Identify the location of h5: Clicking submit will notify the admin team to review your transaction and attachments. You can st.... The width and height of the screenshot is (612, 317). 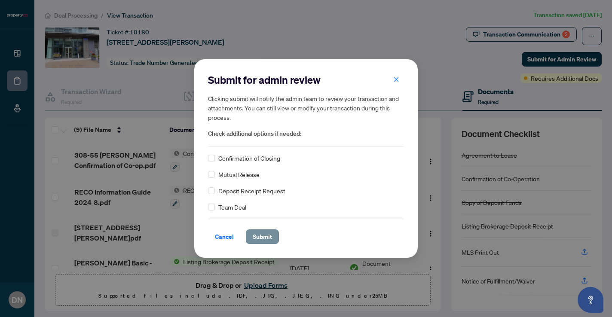
(306, 108).